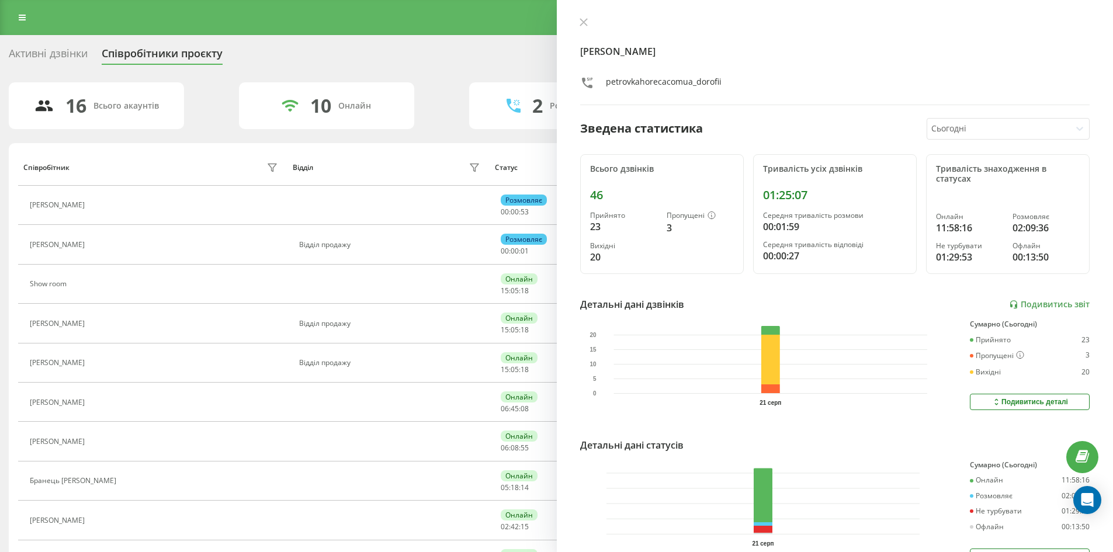  What do you see at coordinates (321, 106) in the screenshot?
I see `div: 10` at bounding box center [321, 106].